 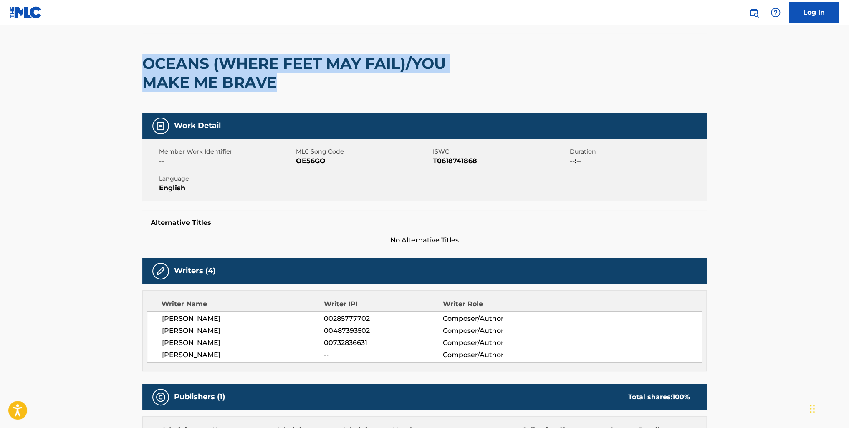 I want to click on div: Help, so click(x=776, y=13).